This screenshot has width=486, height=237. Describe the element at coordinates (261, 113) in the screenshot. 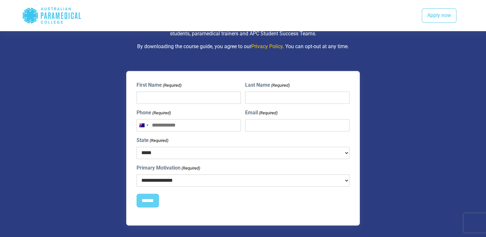

I see `label: Email` at that location.